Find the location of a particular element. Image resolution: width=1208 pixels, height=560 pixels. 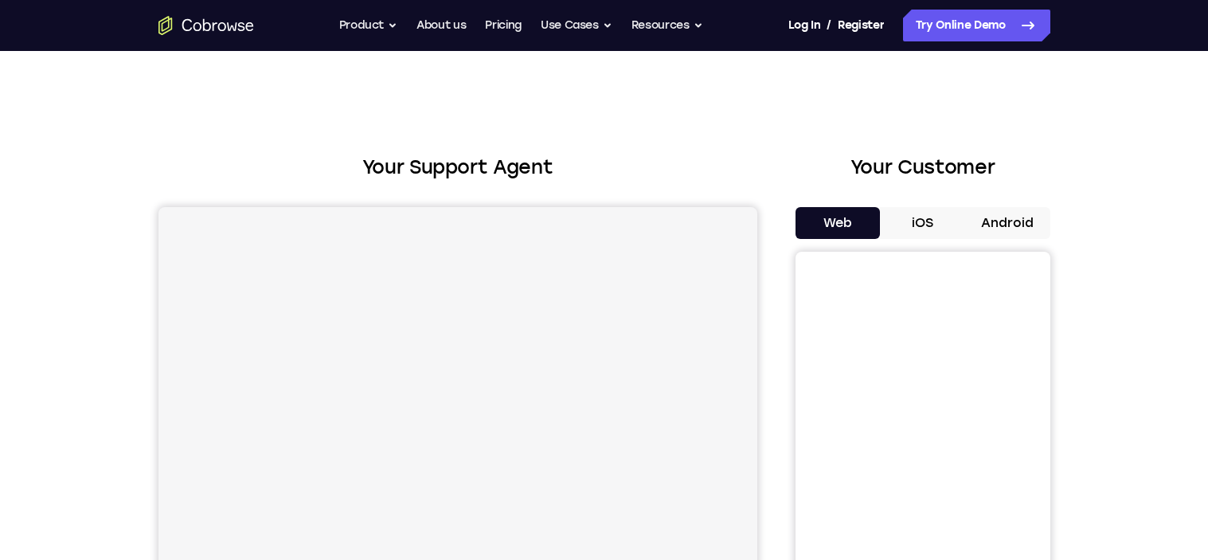

button: Resources is located at coordinates (667, 25).